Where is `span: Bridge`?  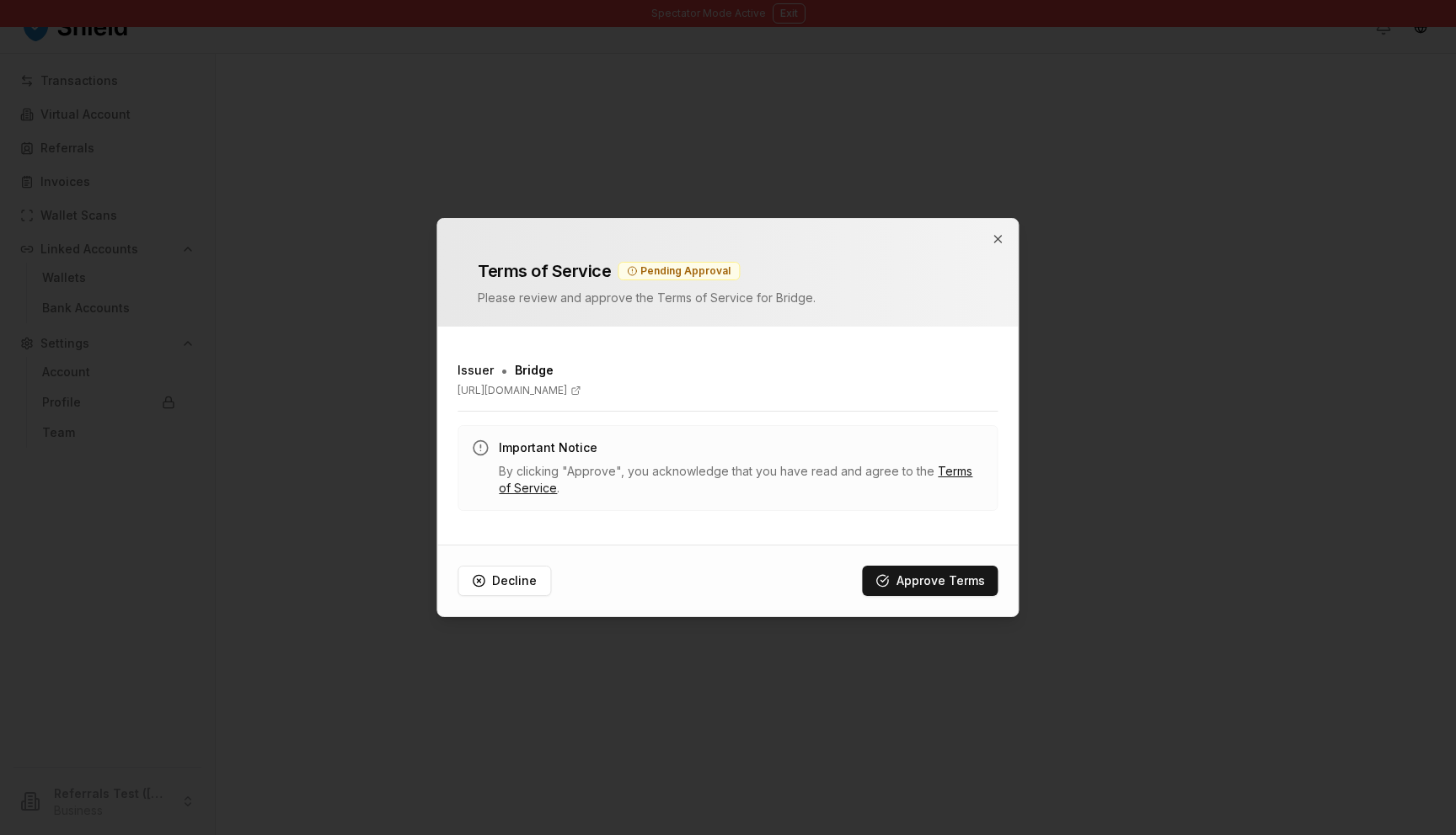 span: Bridge is located at coordinates (534, 371).